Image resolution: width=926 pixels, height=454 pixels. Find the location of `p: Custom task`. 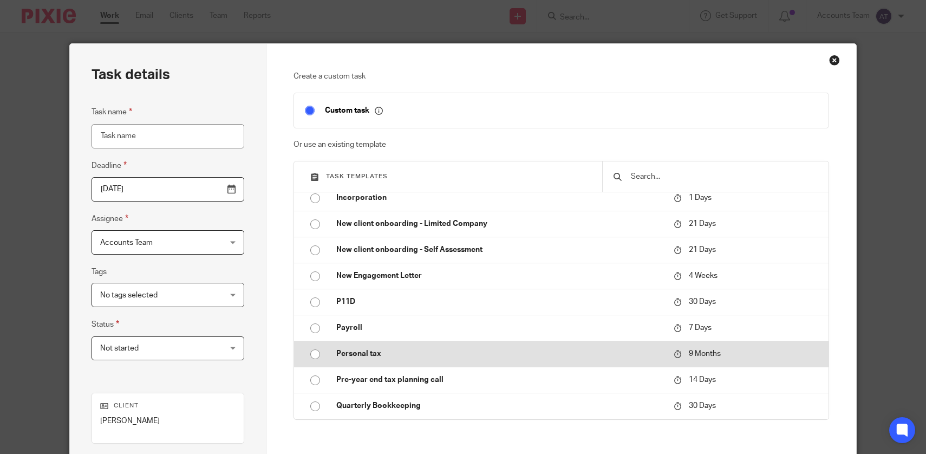

p: Custom task is located at coordinates (353, 110).